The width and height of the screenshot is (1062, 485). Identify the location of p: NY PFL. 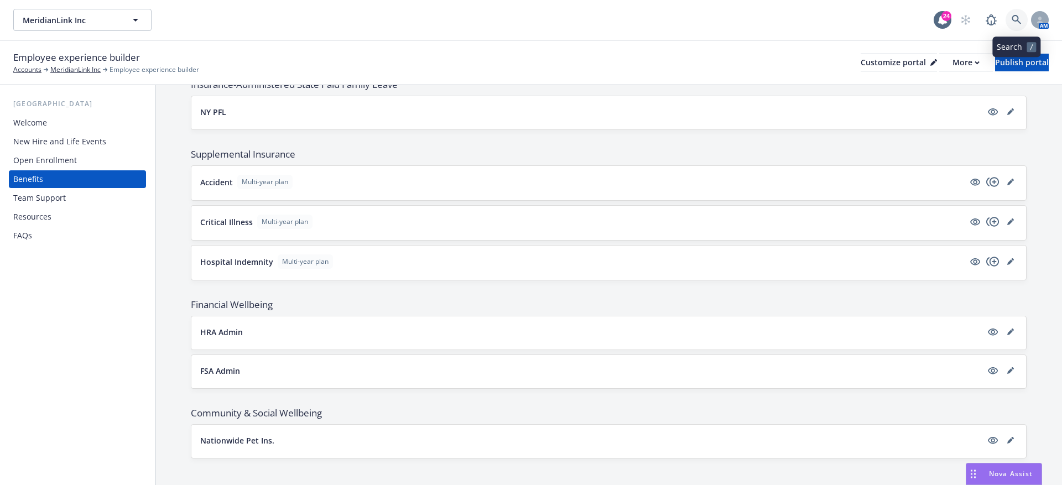
(213, 112).